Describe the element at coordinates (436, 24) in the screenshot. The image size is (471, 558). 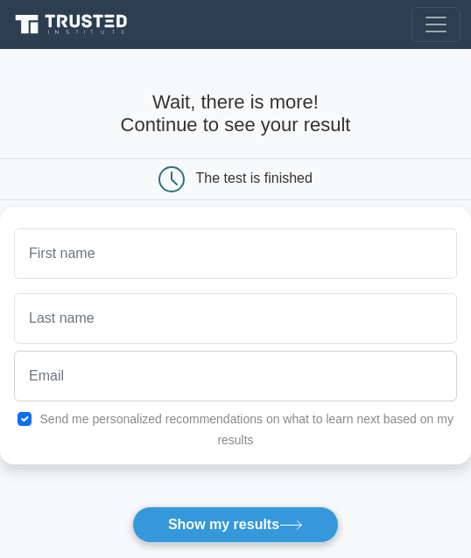
I see `button: Toggle navigation` at that location.